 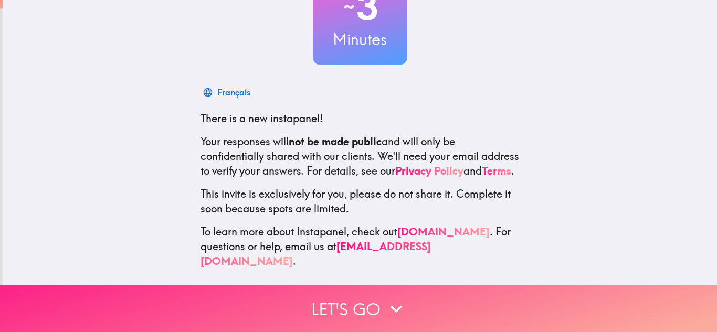 I want to click on a: Privacy Policy, so click(x=430, y=171).